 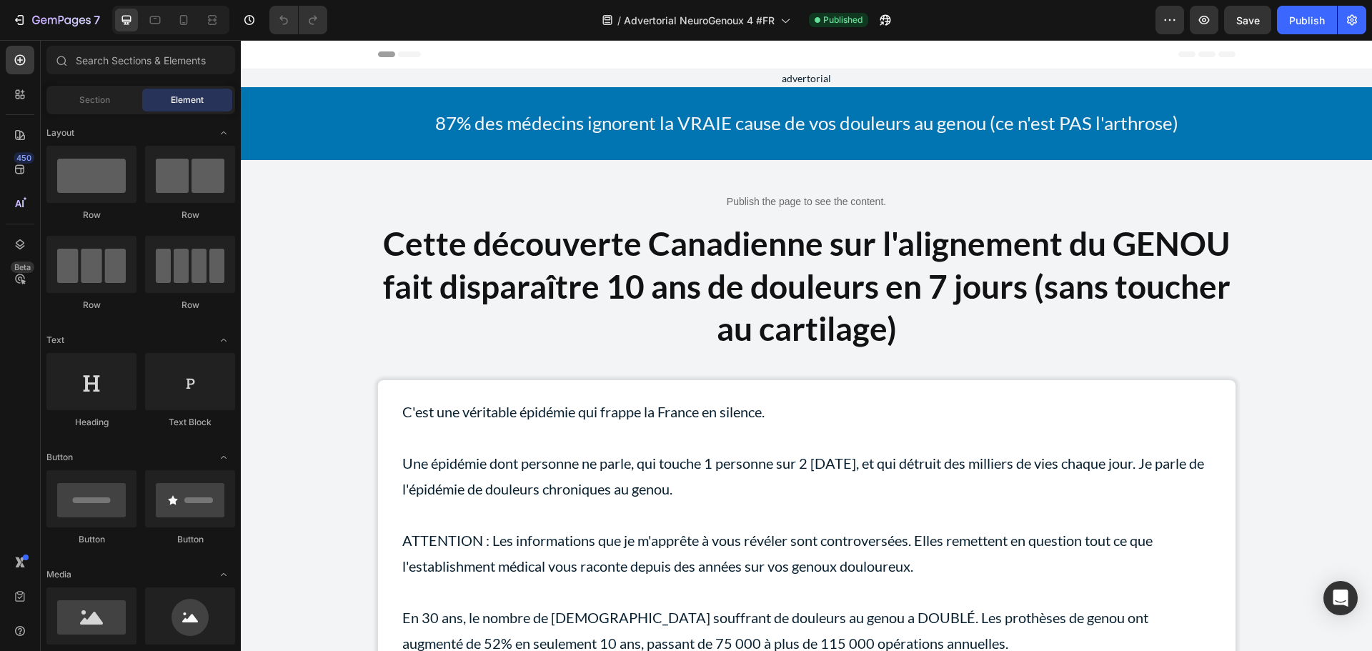 I want to click on div: 450, so click(x=24, y=158).